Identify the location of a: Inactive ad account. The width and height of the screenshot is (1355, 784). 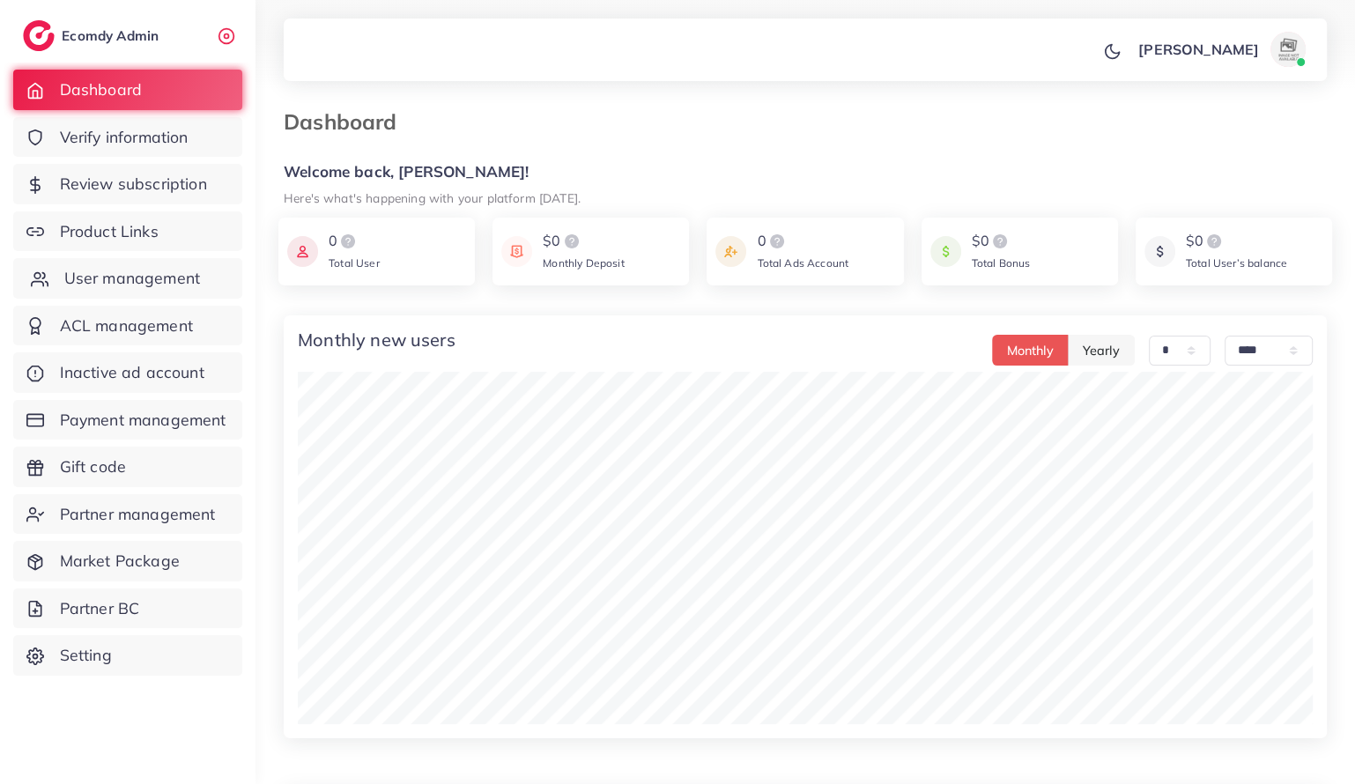
(128, 373).